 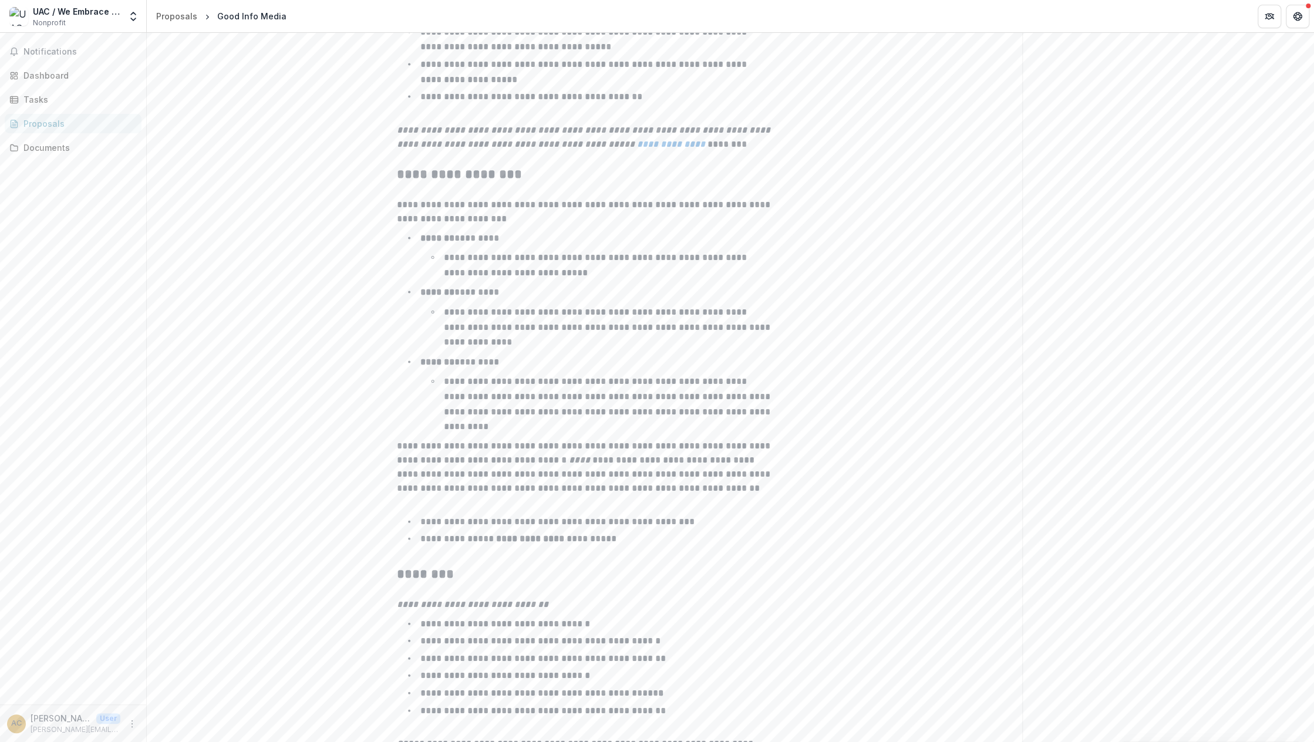 I want to click on a: Documents, so click(x=73, y=147).